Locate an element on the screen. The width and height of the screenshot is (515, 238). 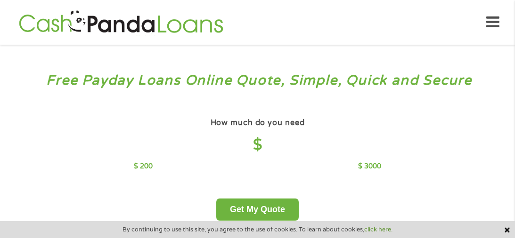
button: Get My Quote is located at coordinates (257, 209).